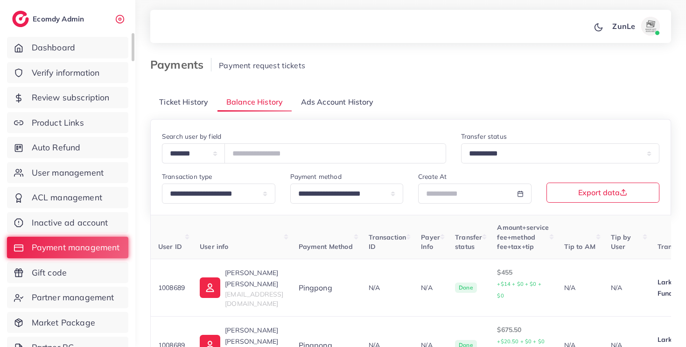  What do you see at coordinates (214, 246) in the screenshot?
I see `span: User info` at bounding box center [214, 246].